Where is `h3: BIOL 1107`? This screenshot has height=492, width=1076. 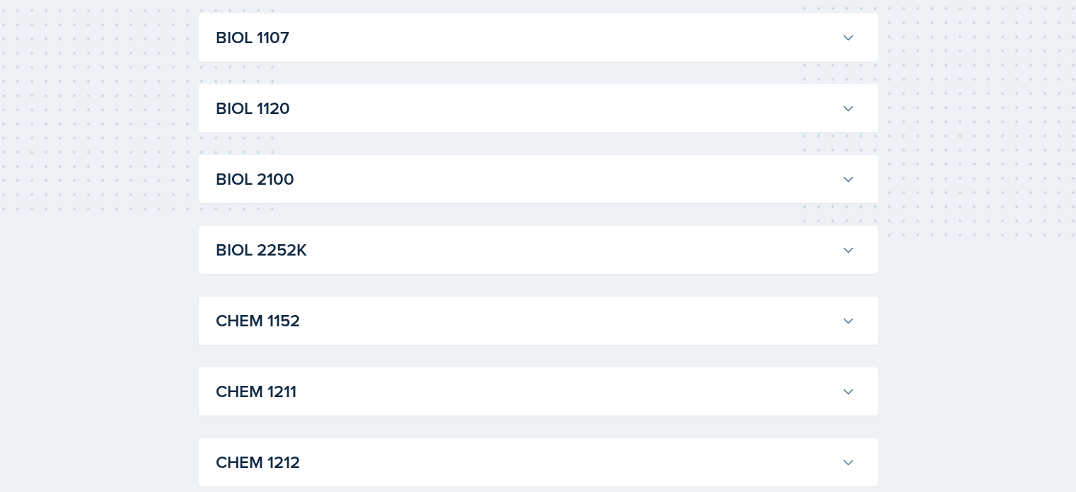 h3: BIOL 1107 is located at coordinates (526, 38).